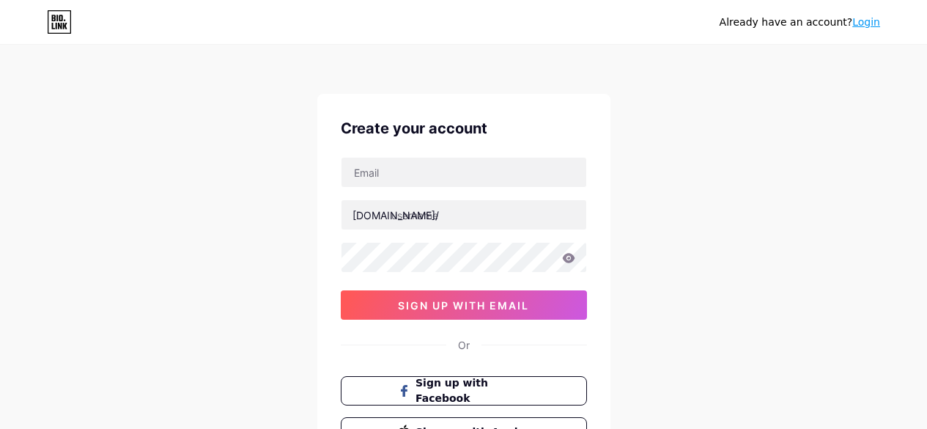 The width and height of the screenshot is (927, 429). I want to click on button: sign up with email, so click(464, 305).